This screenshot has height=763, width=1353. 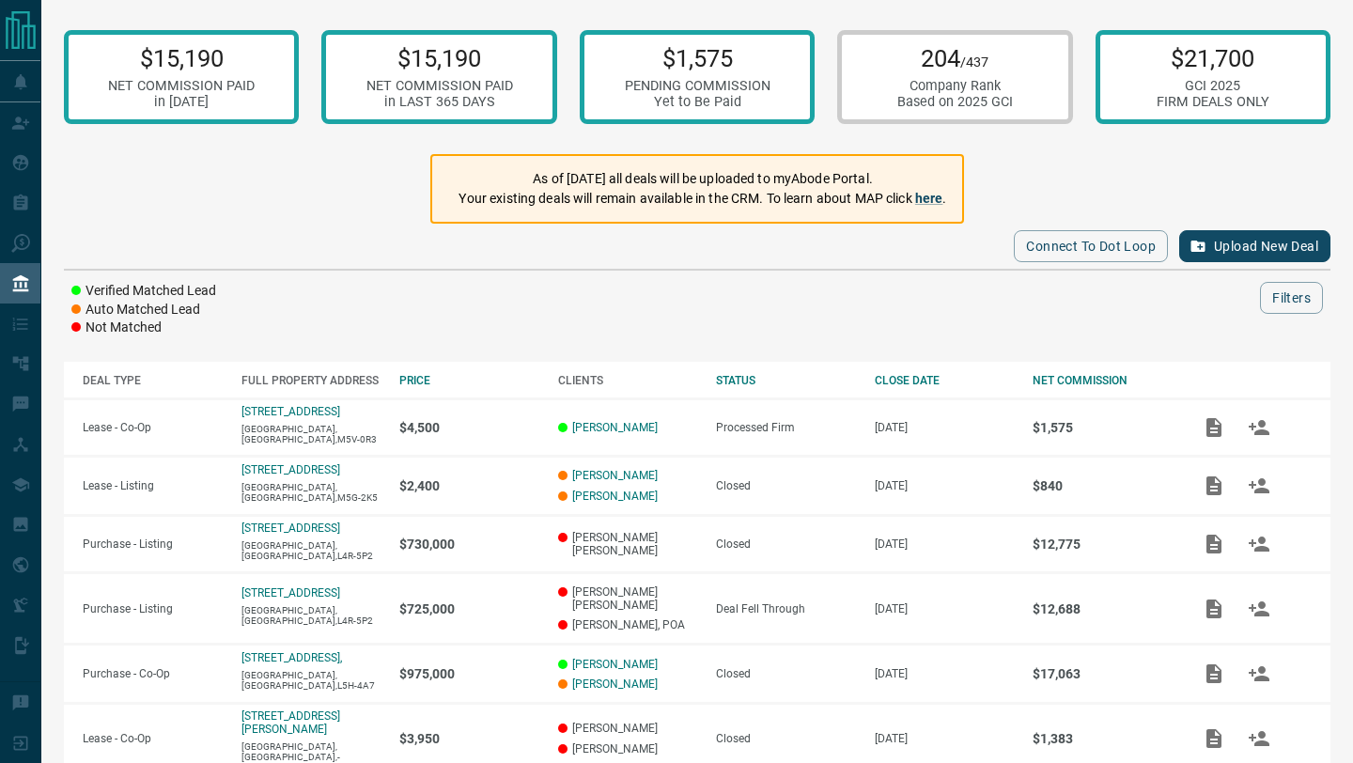 I want to click on div: GCI 2025, so click(x=1213, y=86).